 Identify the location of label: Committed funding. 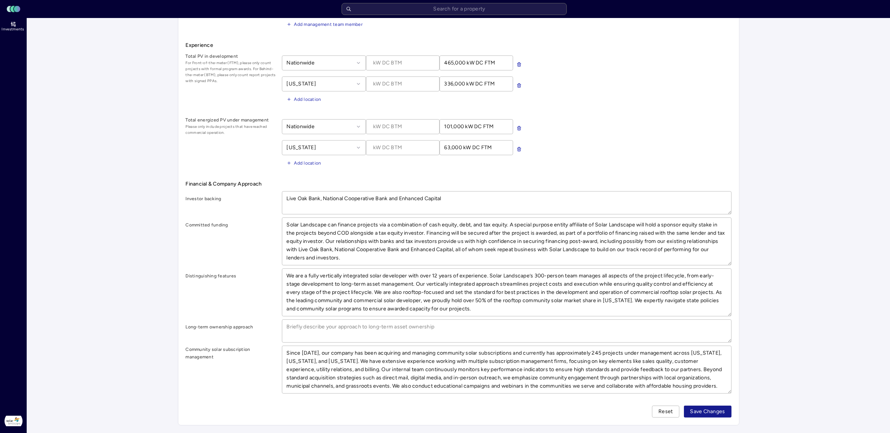
(231, 225).